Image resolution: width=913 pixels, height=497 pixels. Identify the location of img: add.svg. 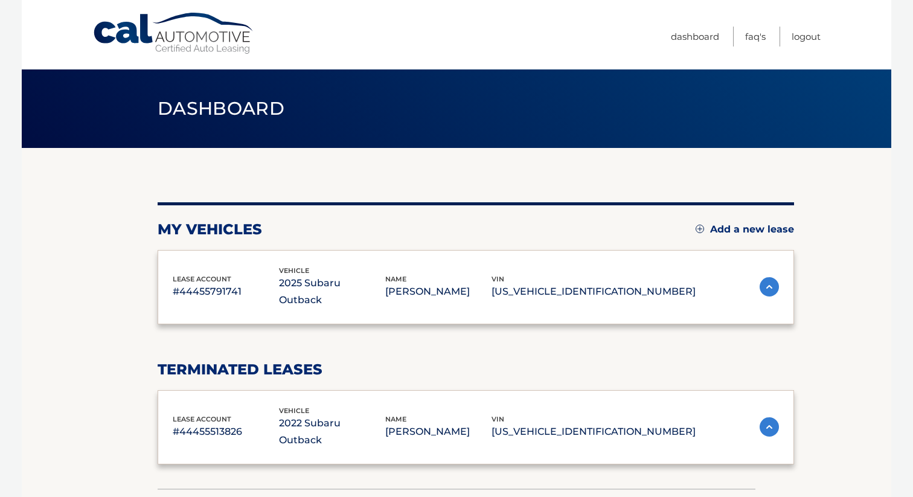
(700, 229).